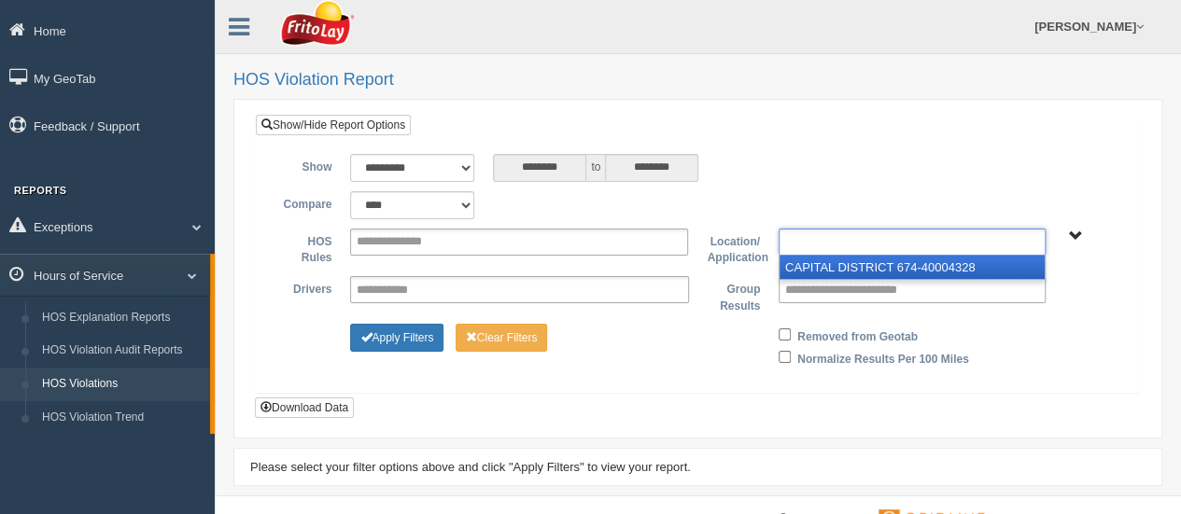 This screenshot has height=514, width=1181. Describe the element at coordinates (734, 295) in the screenshot. I see `label: Group Results` at that location.